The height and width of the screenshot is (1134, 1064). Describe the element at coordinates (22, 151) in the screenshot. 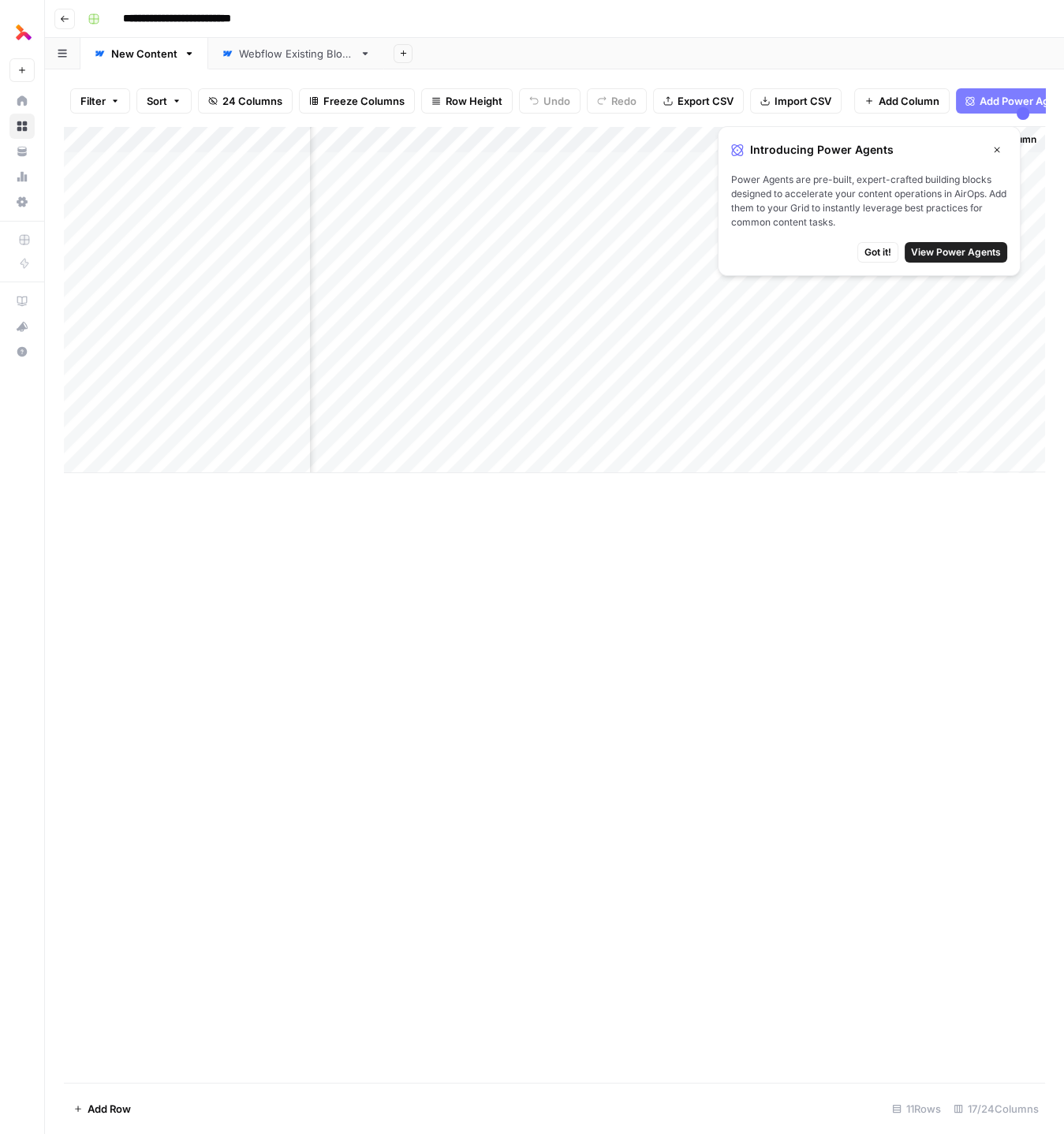

I see `a: Your Data` at that location.